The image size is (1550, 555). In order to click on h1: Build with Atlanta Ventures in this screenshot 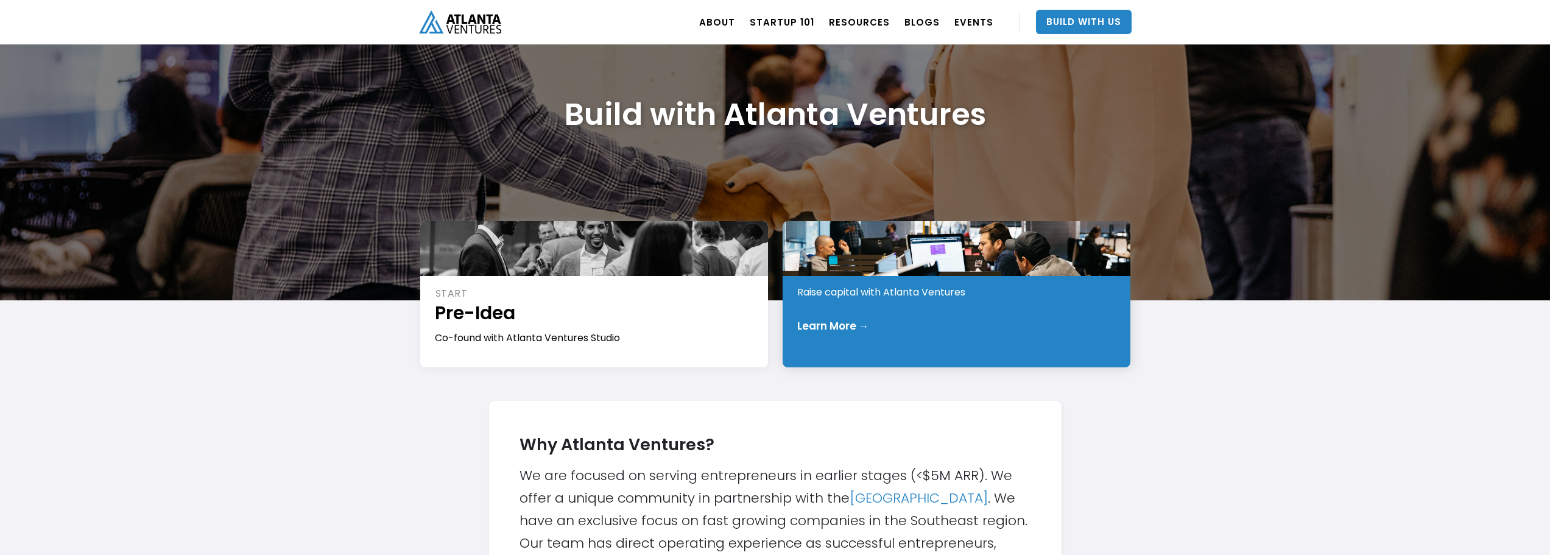, I will do `click(775, 114)`.